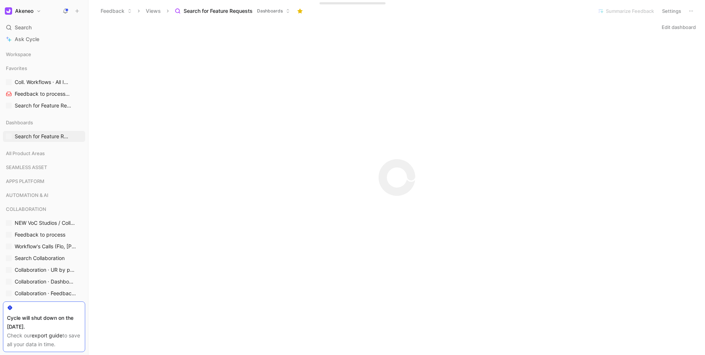  Describe the element at coordinates (18, 54) in the screenshot. I see `span: Workspace` at that location.